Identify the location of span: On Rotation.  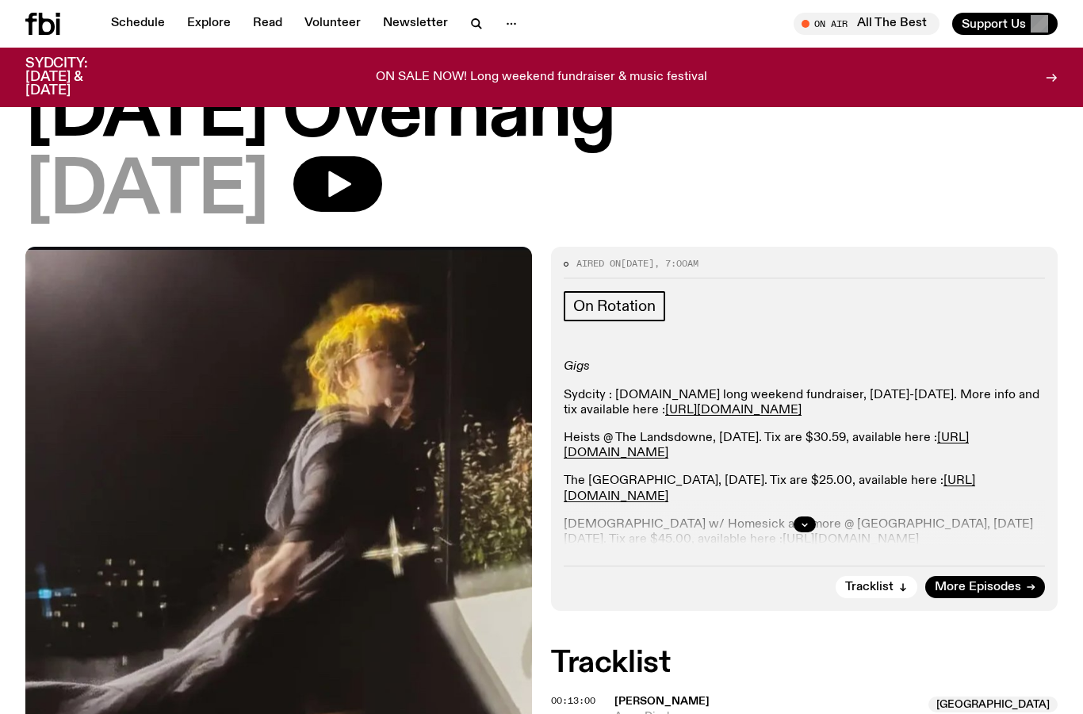
(614, 306).